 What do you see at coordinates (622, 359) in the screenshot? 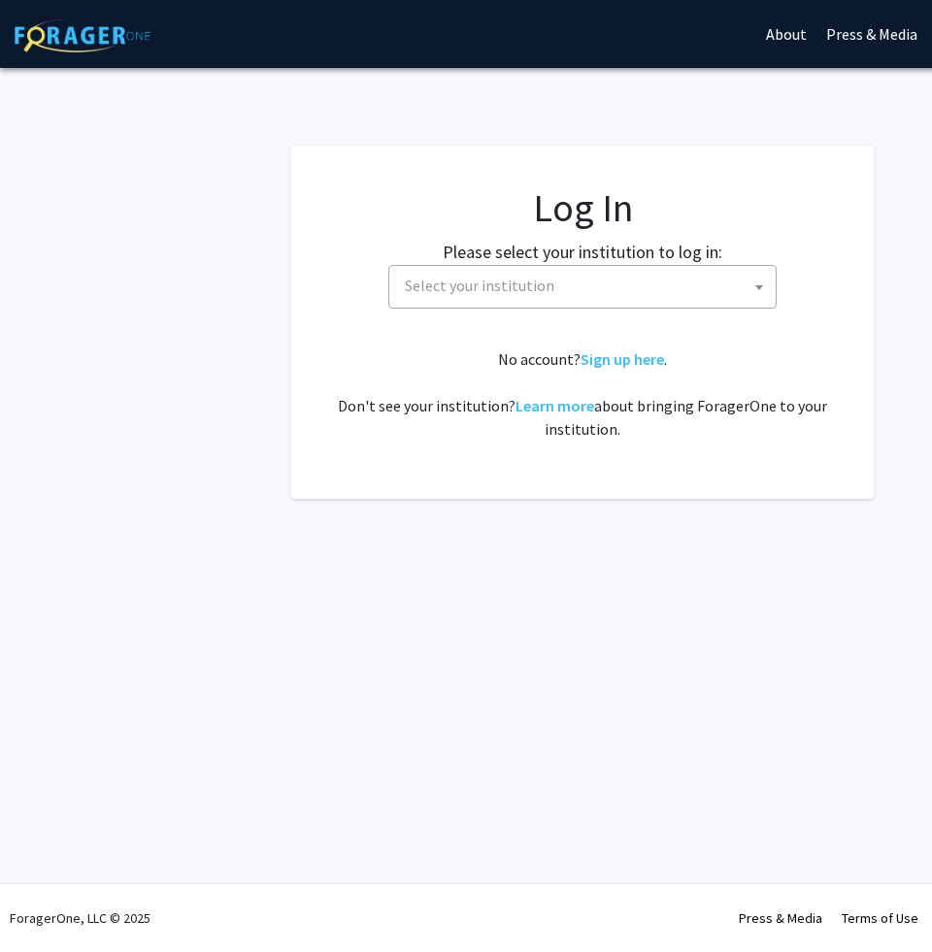
I see `a: Sign up here` at bounding box center [622, 359].